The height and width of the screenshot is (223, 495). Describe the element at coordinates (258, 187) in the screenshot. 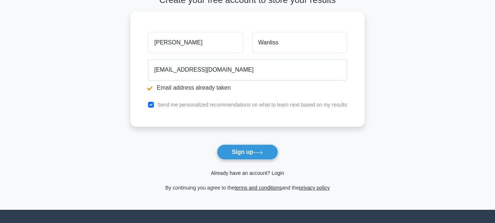

I see `a: terms and conditions` at that location.